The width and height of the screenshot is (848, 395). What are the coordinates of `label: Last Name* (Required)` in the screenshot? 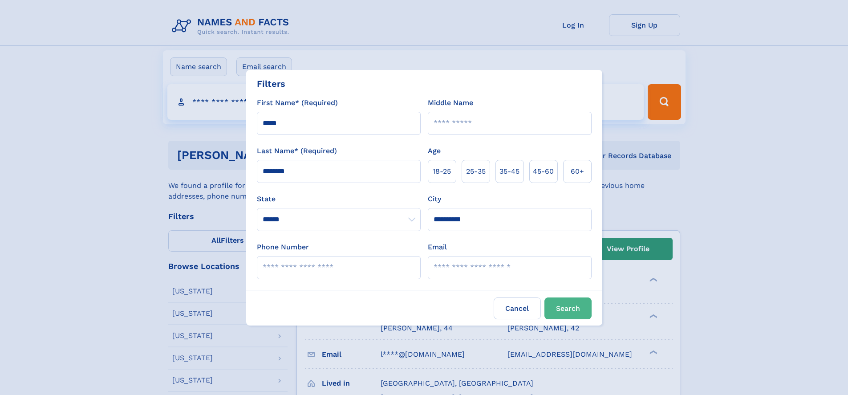 It's located at (297, 151).